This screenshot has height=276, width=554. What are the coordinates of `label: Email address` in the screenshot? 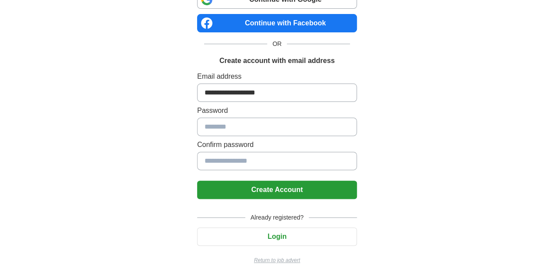 It's located at (277, 77).